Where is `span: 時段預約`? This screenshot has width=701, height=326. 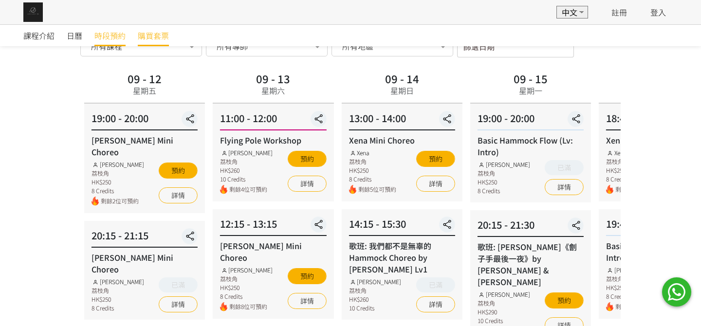
span: 時段預約 is located at coordinates (110, 36).